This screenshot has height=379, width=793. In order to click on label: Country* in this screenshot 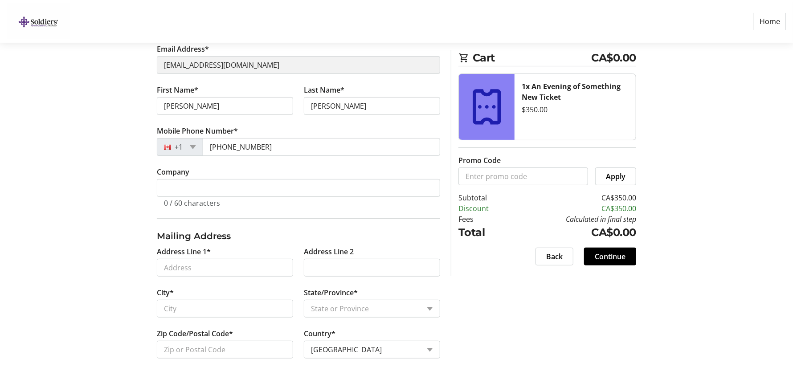, I will do `click(319, 334)`.